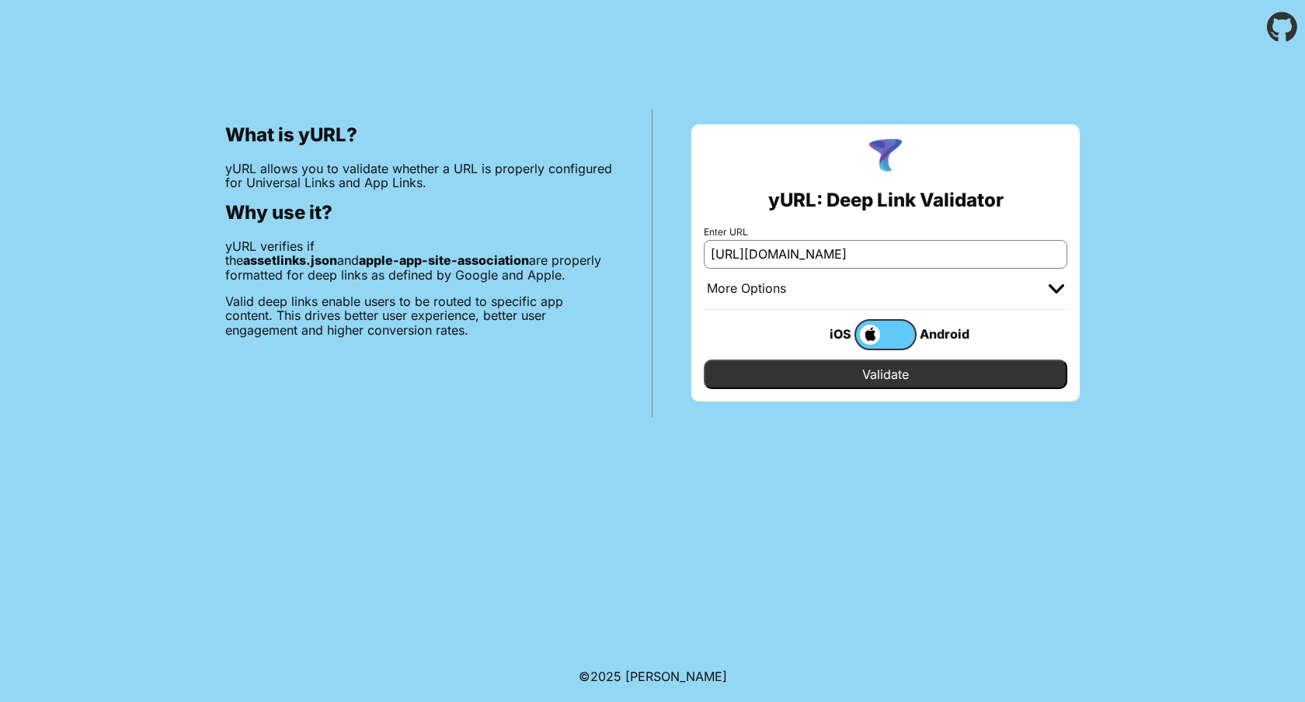 The image size is (1305, 702). What do you see at coordinates (746, 289) in the screenshot?
I see `div: More Options` at bounding box center [746, 289].